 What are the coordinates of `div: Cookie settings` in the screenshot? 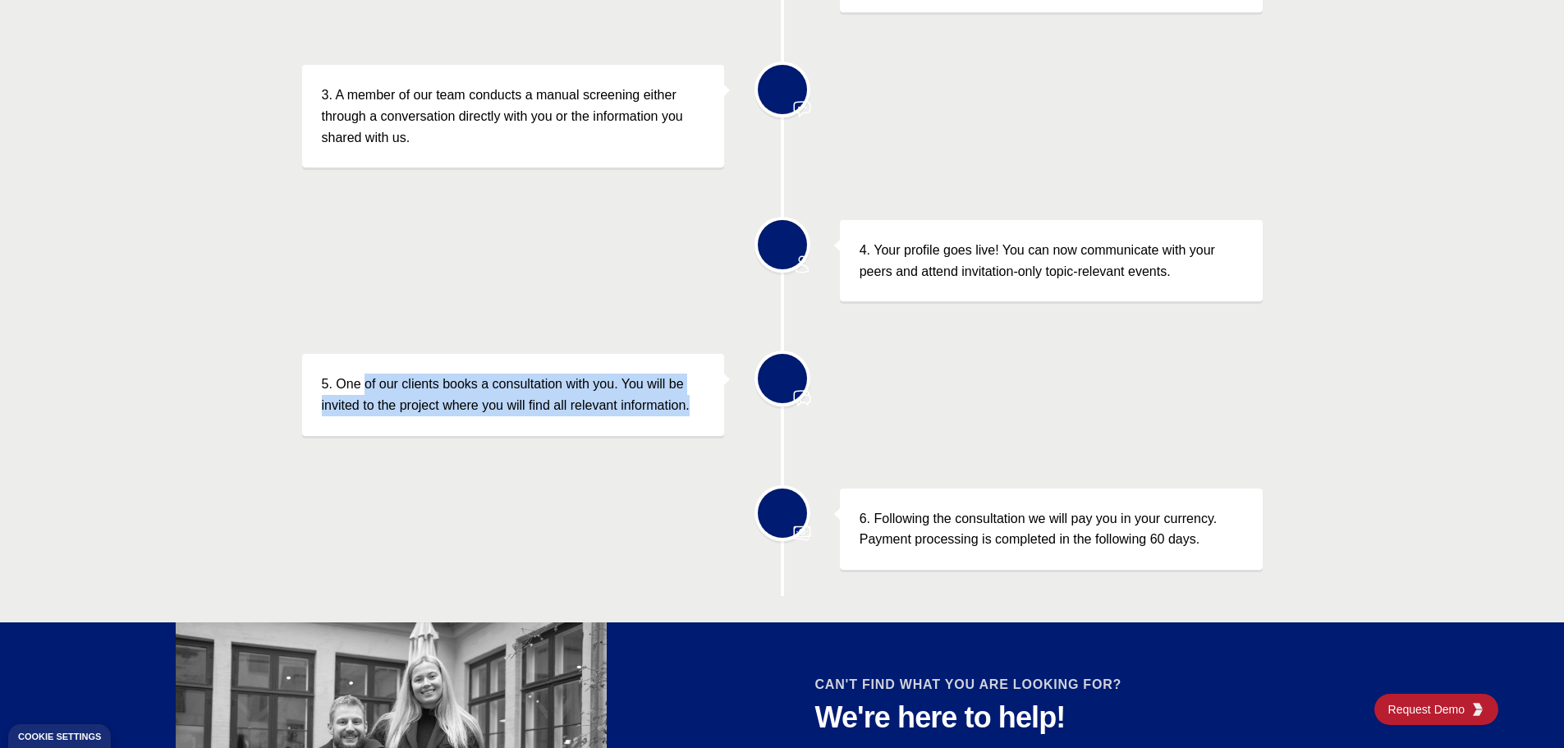 It's located at (59, 737).